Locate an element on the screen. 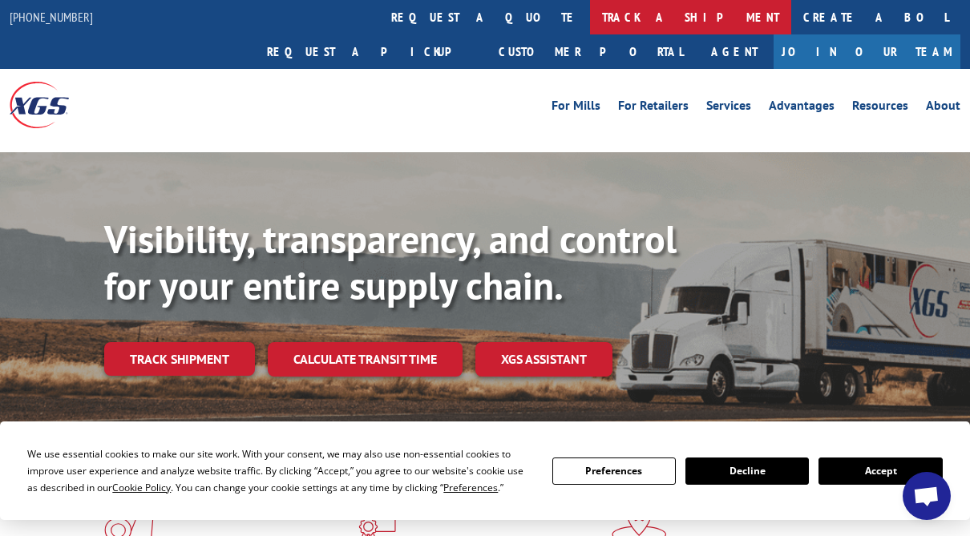  span: Cookie Policy is located at coordinates (141, 487).